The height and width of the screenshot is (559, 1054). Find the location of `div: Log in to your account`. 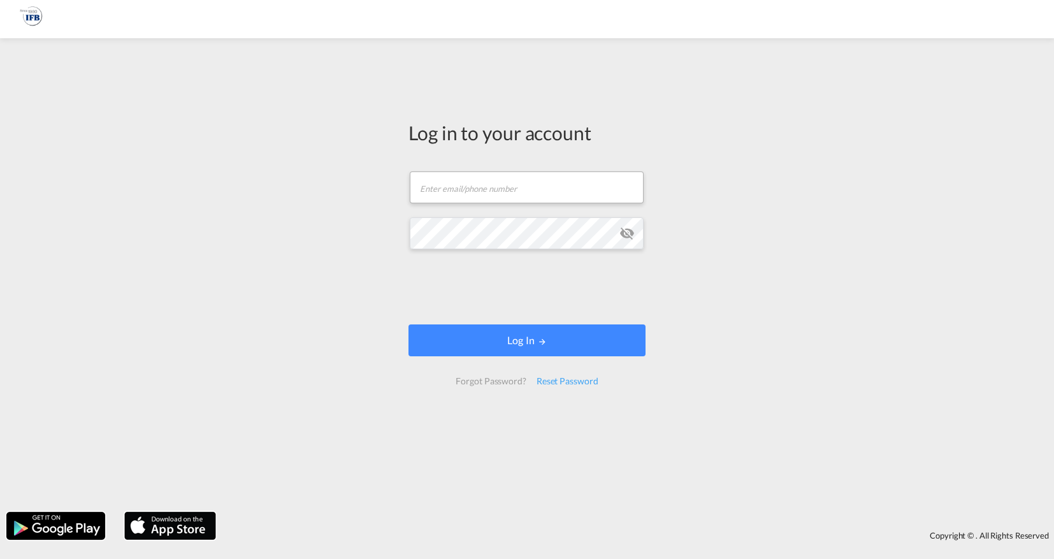

div: Log in to your account is located at coordinates (527, 132).